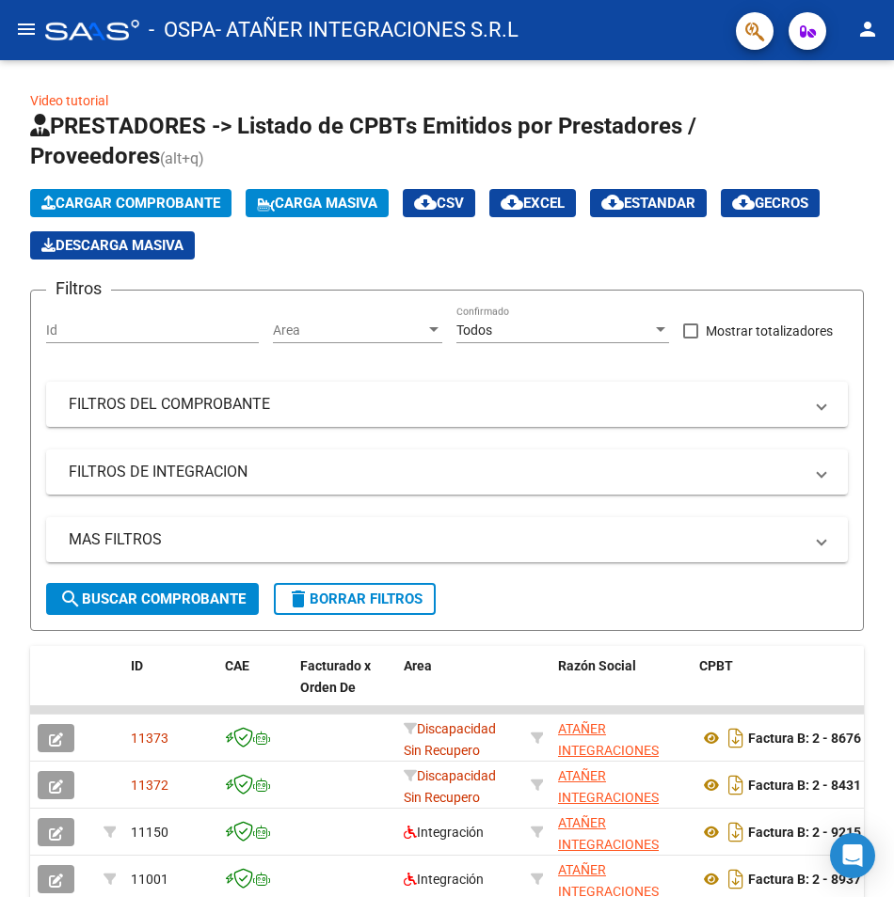 This screenshot has height=897, width=894. Describe the element at coordinates (867, 29) in the screenshot. I see `mat-icon: person` at that location.